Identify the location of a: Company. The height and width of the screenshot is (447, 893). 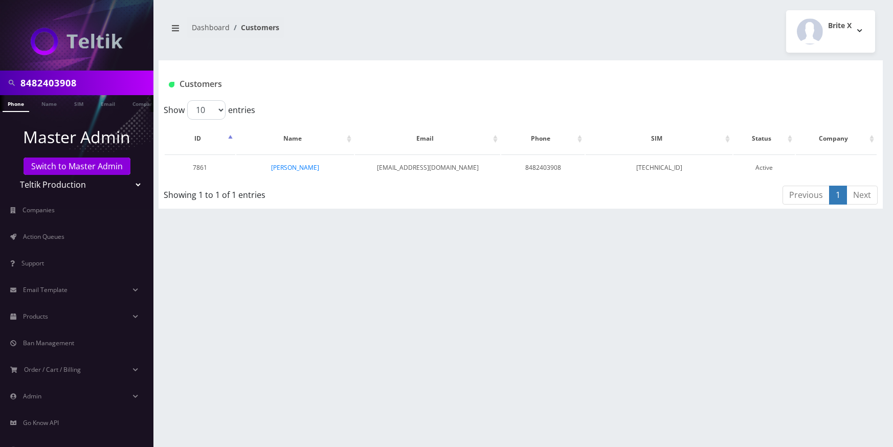
(144, 103).